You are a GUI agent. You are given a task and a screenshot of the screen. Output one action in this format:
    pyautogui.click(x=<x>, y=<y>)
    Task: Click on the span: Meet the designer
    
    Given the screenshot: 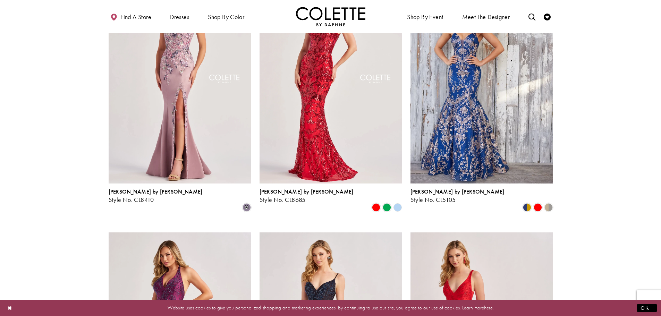 What is the action you would take?
    pyautogui.click(x=486, y=17)
    